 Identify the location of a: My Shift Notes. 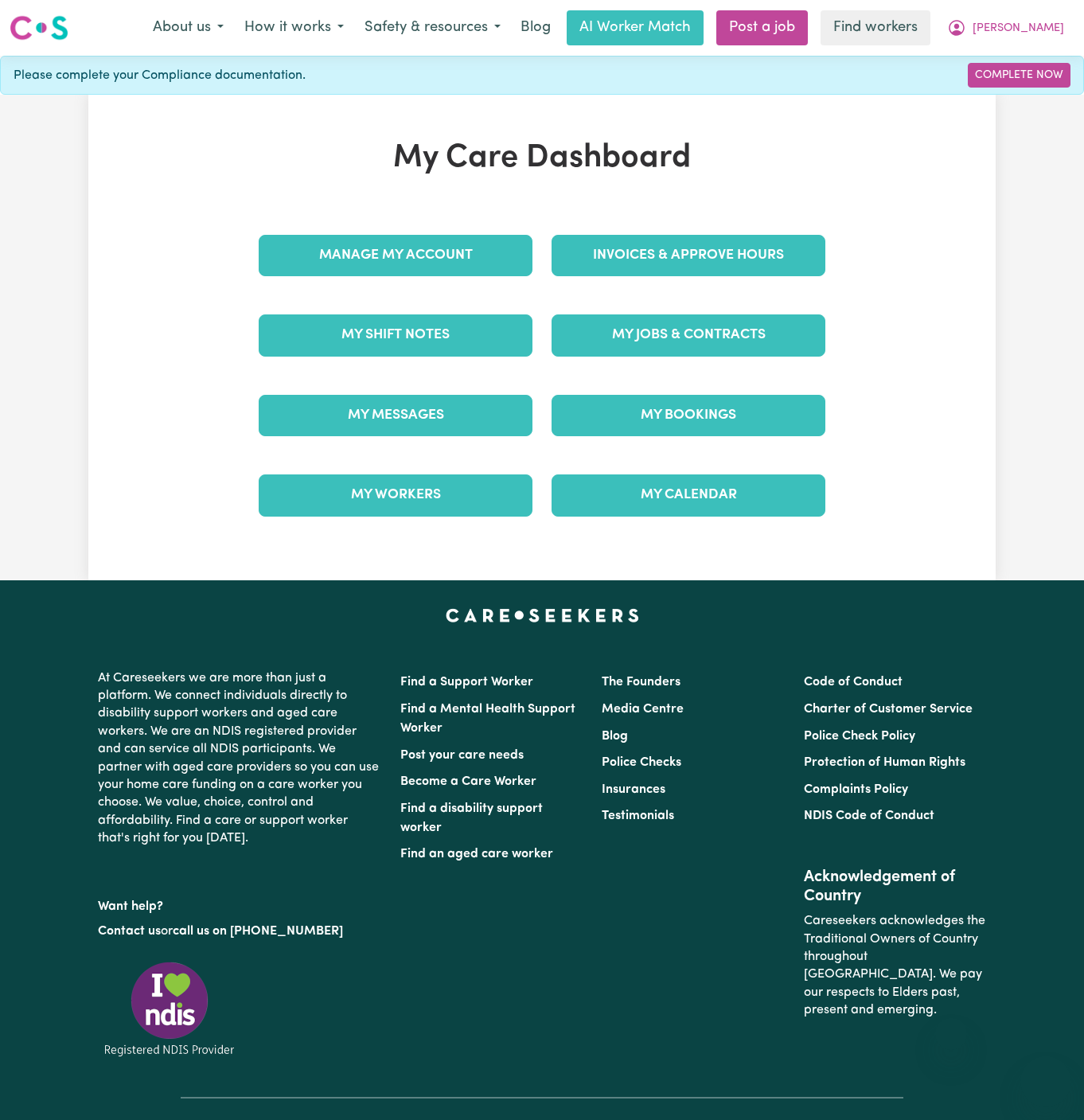
(396, 335).